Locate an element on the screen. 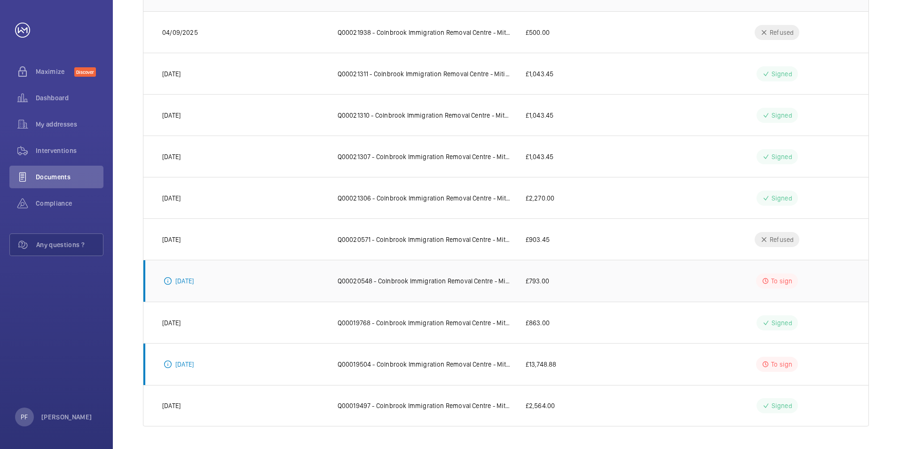  span: Any questions ? is located at coordinates (70, 245).